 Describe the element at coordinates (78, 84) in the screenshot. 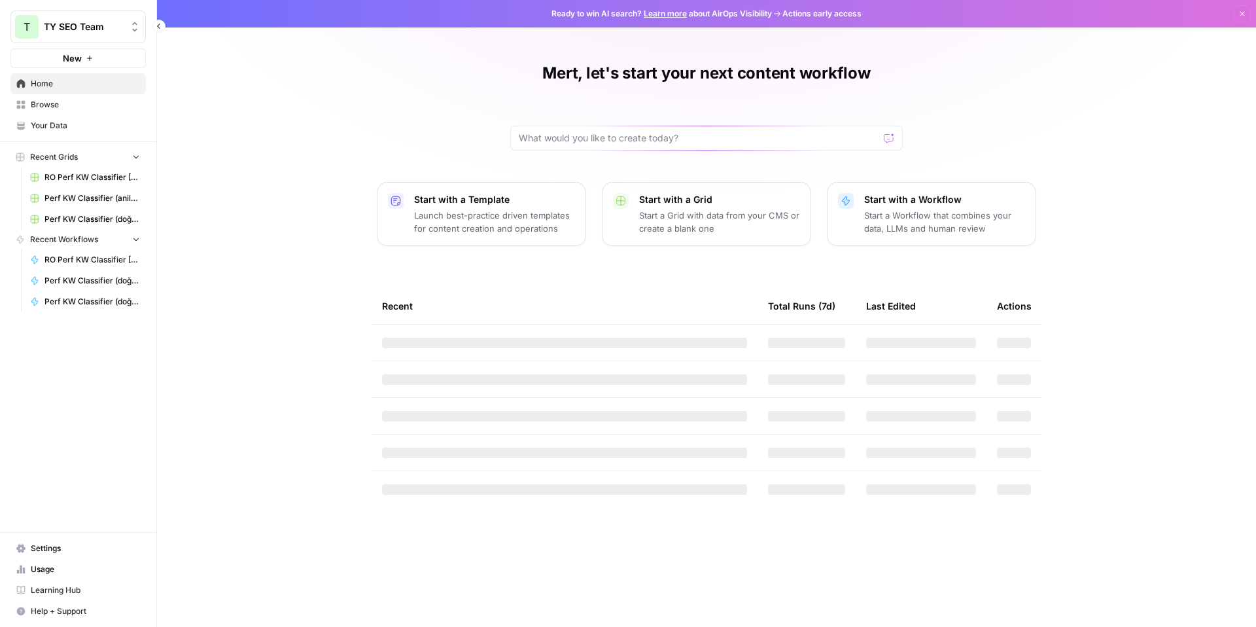

I see `a: Home` at that location.